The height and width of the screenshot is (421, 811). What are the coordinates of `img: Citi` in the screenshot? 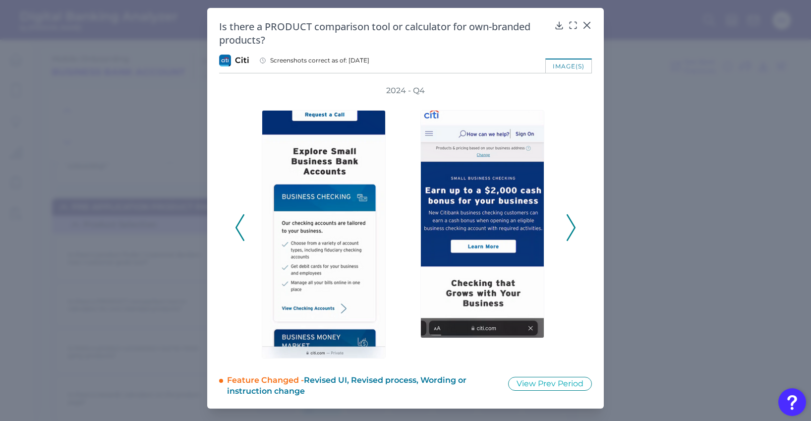 It's located at (225, 60).